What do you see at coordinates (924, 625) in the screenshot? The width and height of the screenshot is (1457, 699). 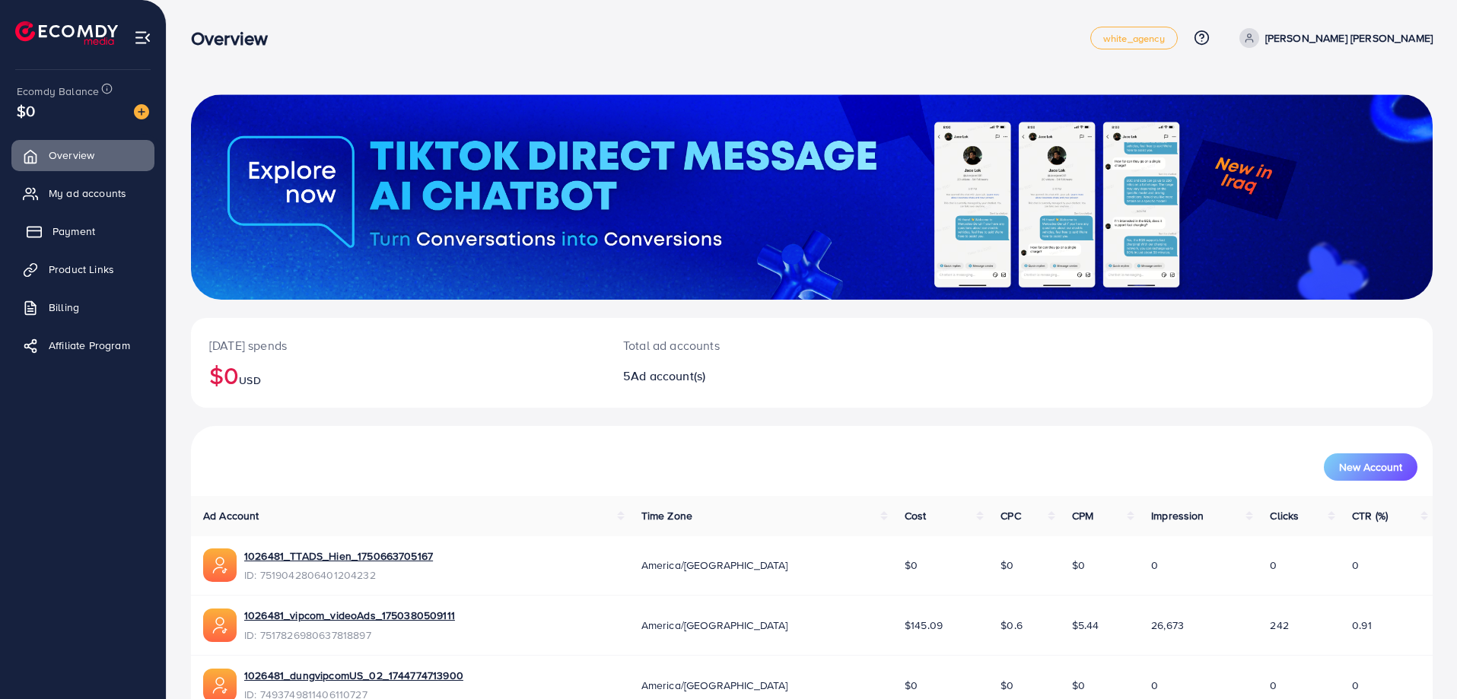 I see `span: $145.09` at bounding box center [924, 625].